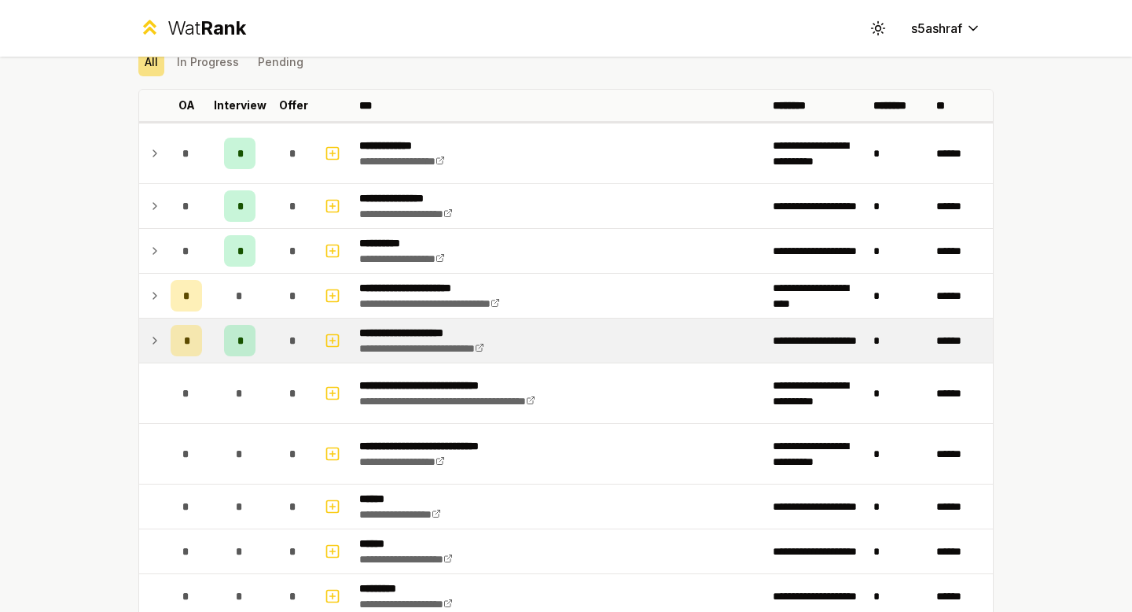 The height and width of the screenshot is (612, 1132). What do you see at coordinates (186, 105) in the screenshot?
I see `p: OA` at bounding box center [186, 105].